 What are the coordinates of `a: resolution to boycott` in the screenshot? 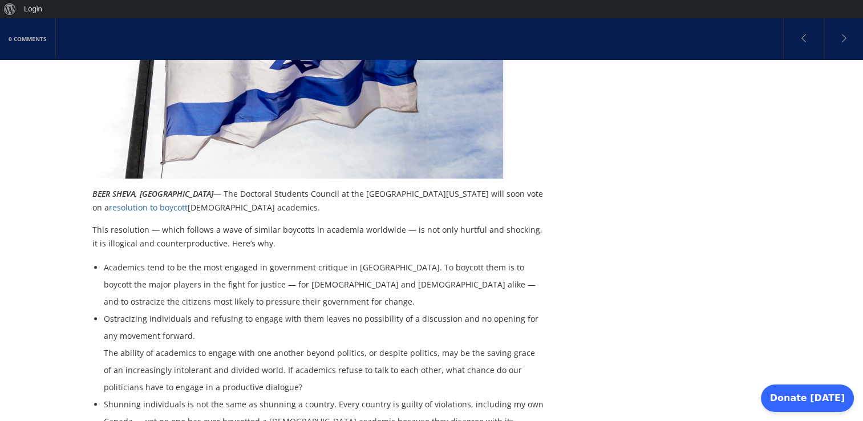 It's located at (148, 207).